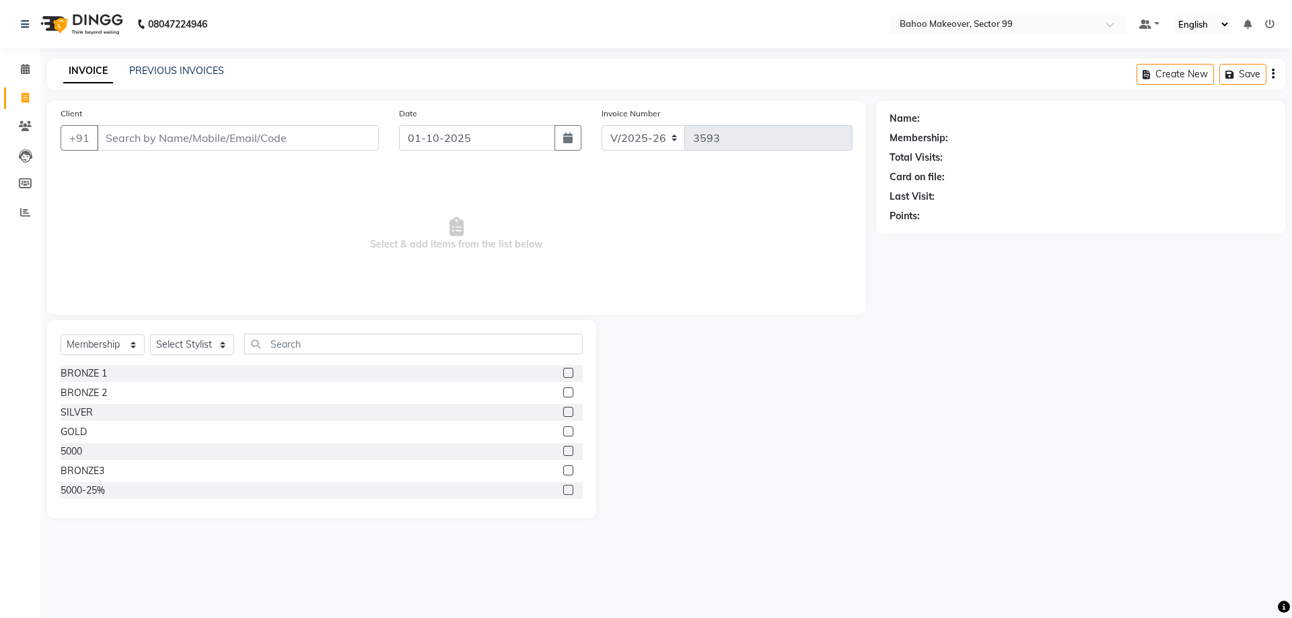  What do you see at coordinates (456, 234) in the screenshot?
I see `span: Select & add items from the list below` at bounding box center [456, 234].